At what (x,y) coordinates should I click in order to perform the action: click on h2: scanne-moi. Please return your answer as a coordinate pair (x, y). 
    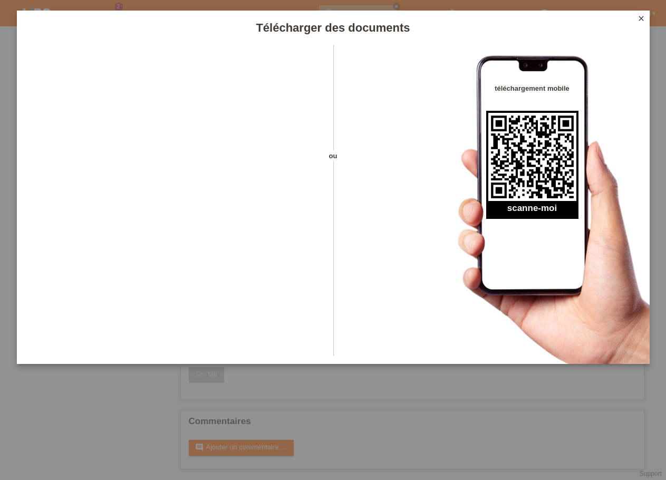
    Looking at the image, I should click on (532, 211).